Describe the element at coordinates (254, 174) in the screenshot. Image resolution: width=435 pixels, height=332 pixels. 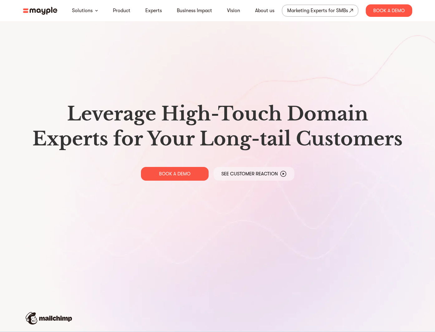
I see `a: See Customer Reaction` at that location.